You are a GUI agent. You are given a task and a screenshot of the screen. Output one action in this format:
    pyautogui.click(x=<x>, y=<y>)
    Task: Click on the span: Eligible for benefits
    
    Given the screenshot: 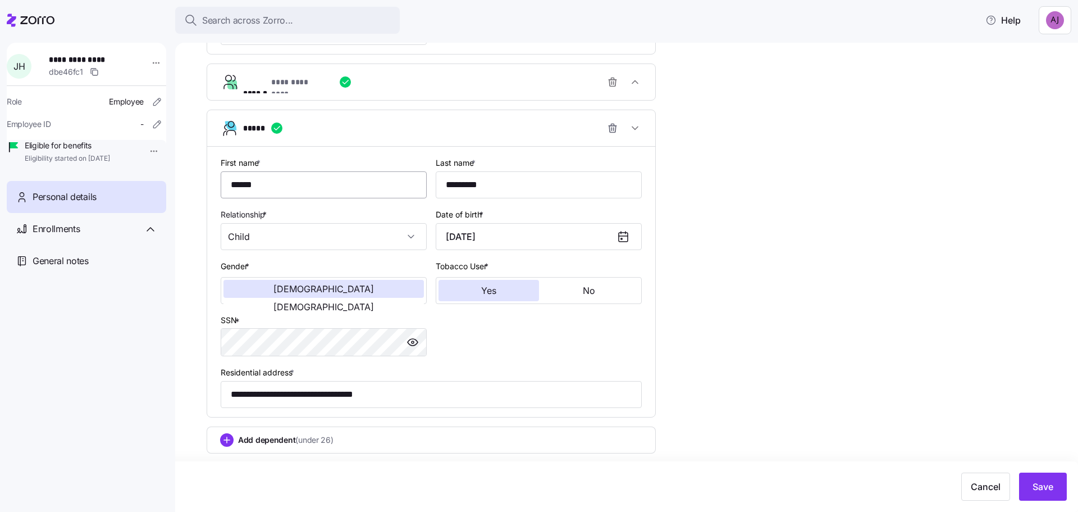 What is the action you would take?
    pyautogui.click(x=67, y=145)
    